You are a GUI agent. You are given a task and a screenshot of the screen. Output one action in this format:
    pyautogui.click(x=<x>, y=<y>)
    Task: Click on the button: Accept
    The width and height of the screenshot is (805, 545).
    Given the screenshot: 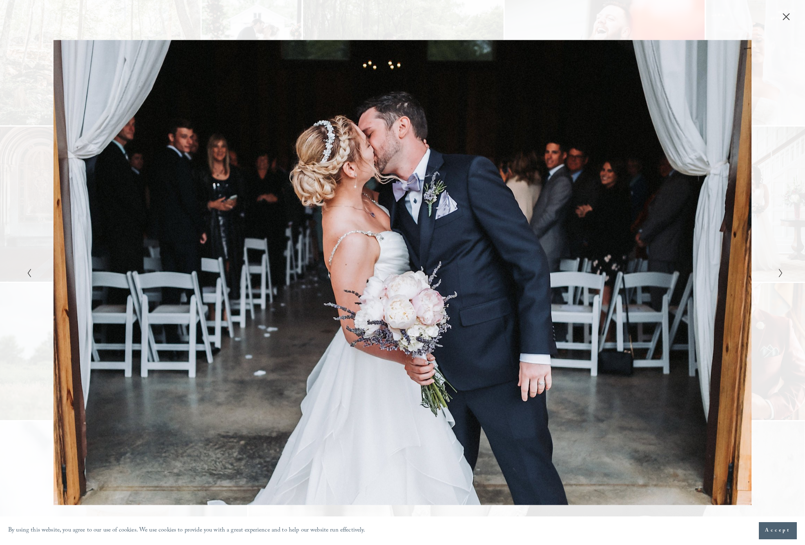 What is the action you would take?
    pyautogui.click(x=778, y=531)
    